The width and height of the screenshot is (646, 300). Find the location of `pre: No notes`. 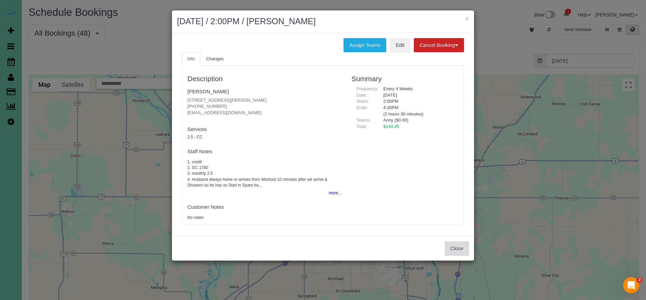

pre: No notes is located at coordinates (264, 217).